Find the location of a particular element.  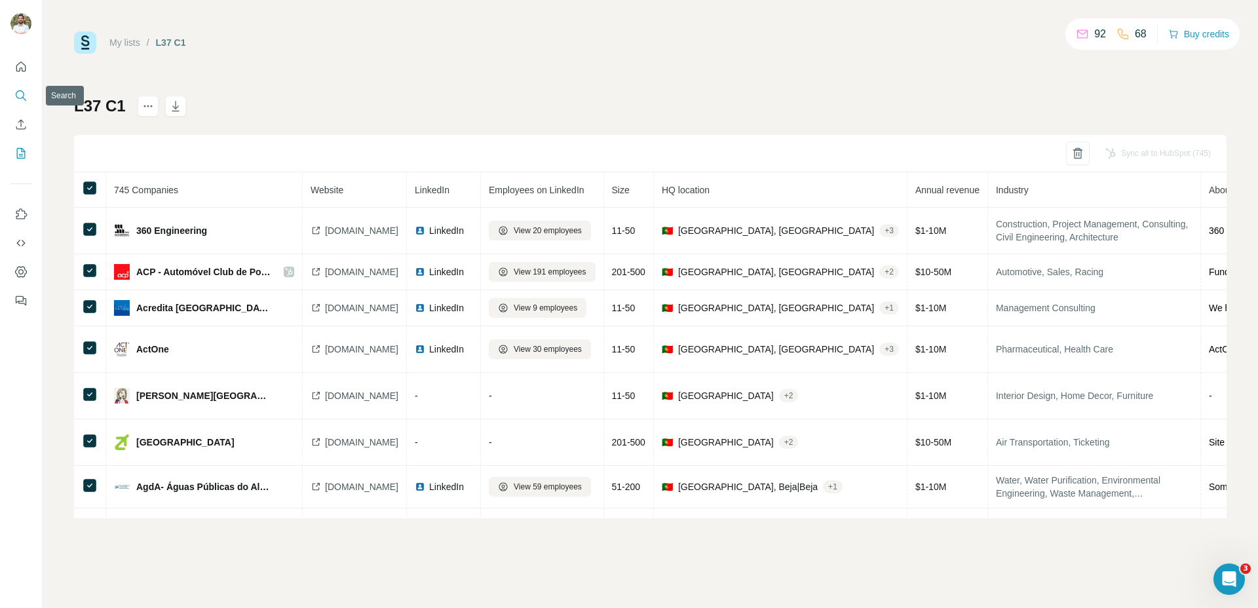

span: ACP - Automóvel Club de Portugal is located at coordinates (203, 272).